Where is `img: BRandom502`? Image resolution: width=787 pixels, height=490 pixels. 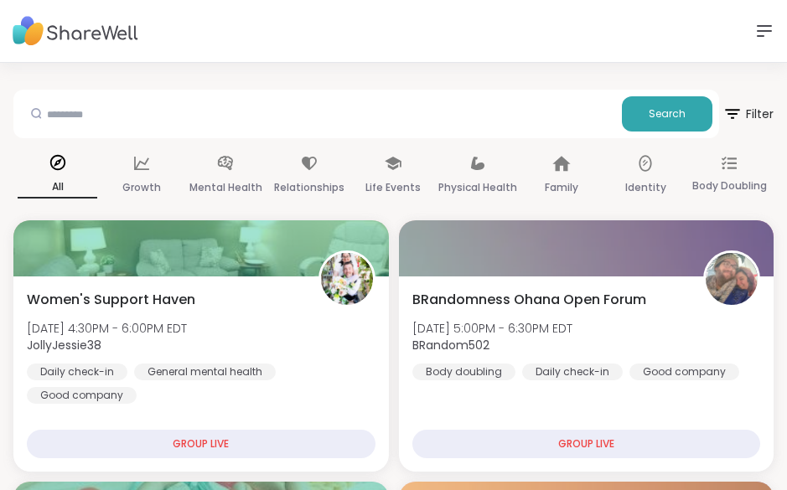 img: BRandom502 is located at coordinates (732, 279).